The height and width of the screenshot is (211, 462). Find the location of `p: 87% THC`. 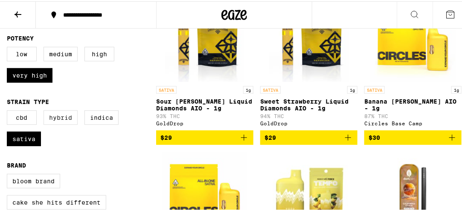

p: 87% THC is located at coordinates (413, 115).